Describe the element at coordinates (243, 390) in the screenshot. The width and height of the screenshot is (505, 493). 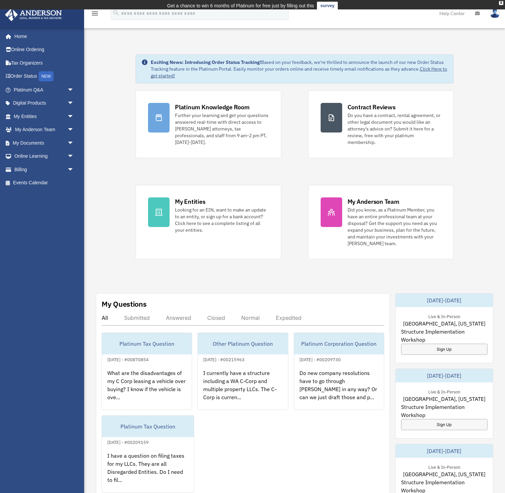
I see `div: I currently have a structure including a WA C-Corp and multiple property LLCs. The C-Corp is curr...` at that location.